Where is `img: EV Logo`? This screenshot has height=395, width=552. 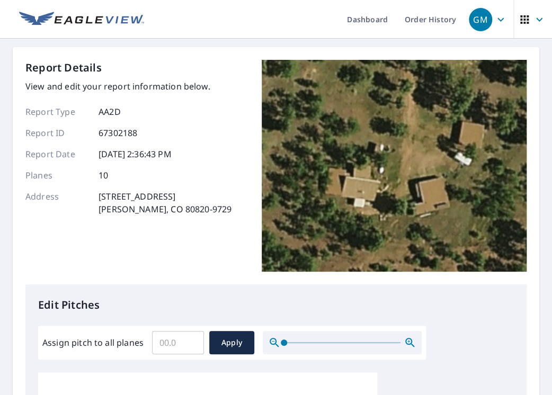
img: EV Logo is located at coordinates (82, 20).